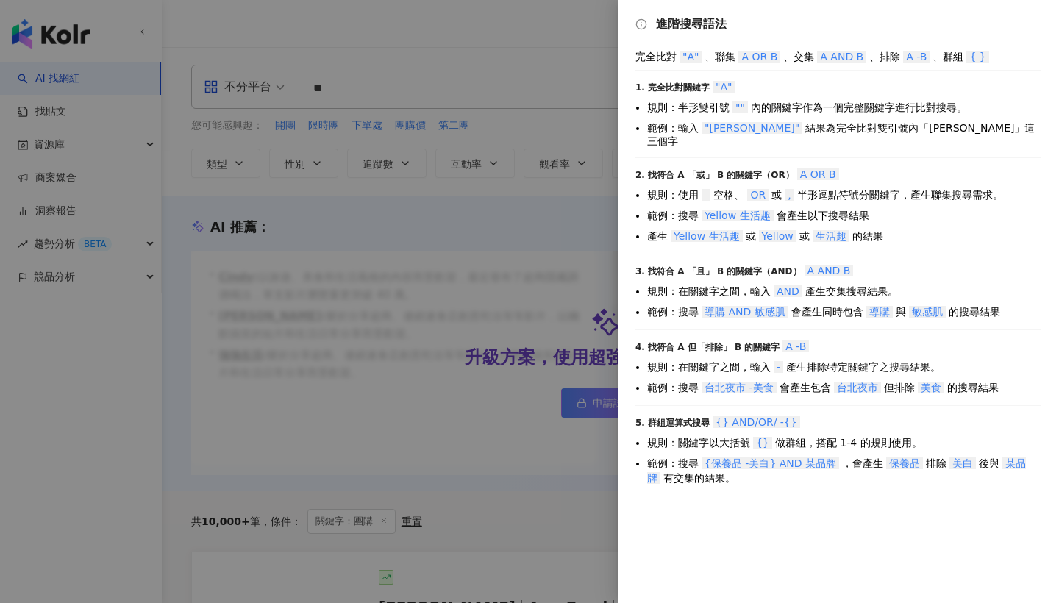  What do you see at coordinates (844, 367) in the screenshot?
I see `li: 規則：在關鍵字之間，輸入 產生排除特定關鍵字之搜尋結果。` at bounding box center [844, 367].